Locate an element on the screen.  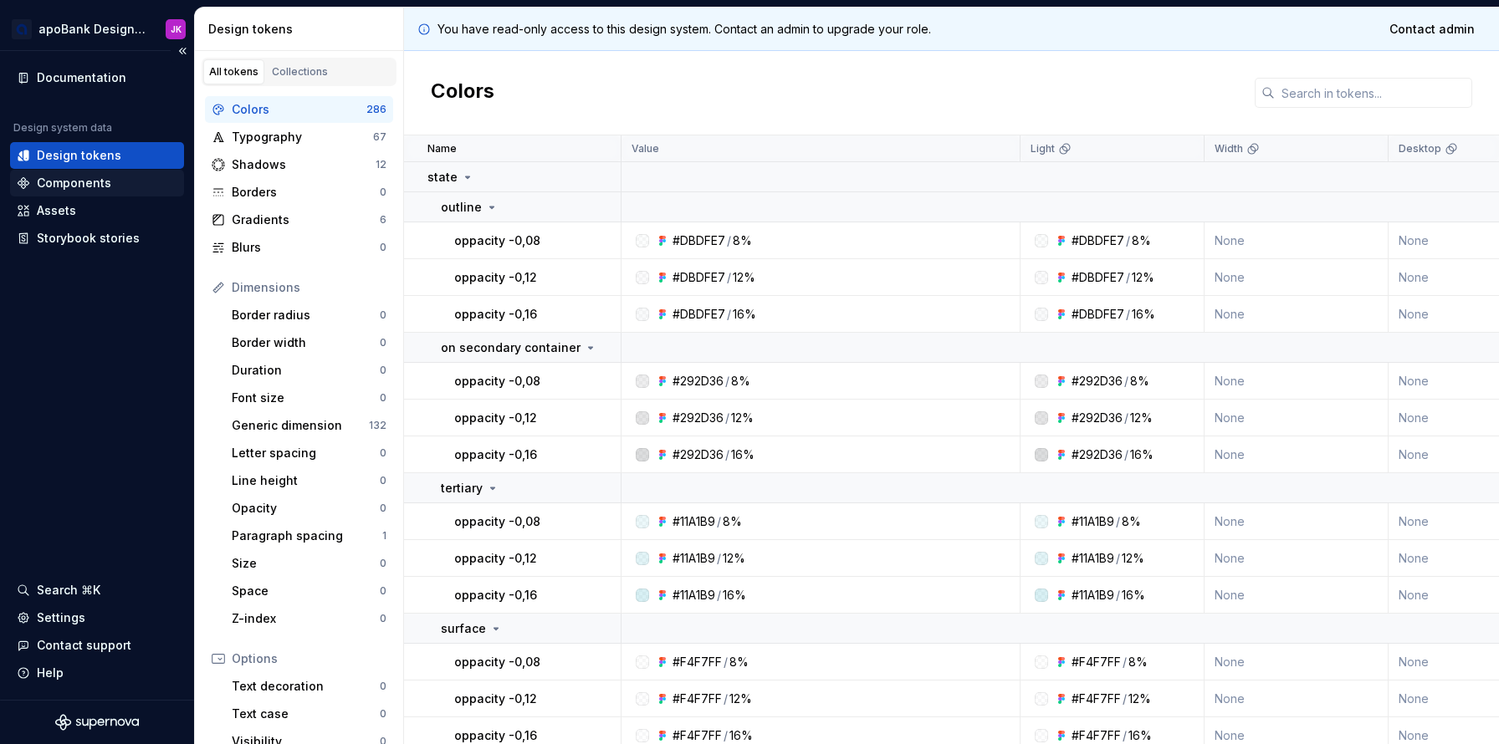
a: Design tokens is located at coordinates (97, 156).